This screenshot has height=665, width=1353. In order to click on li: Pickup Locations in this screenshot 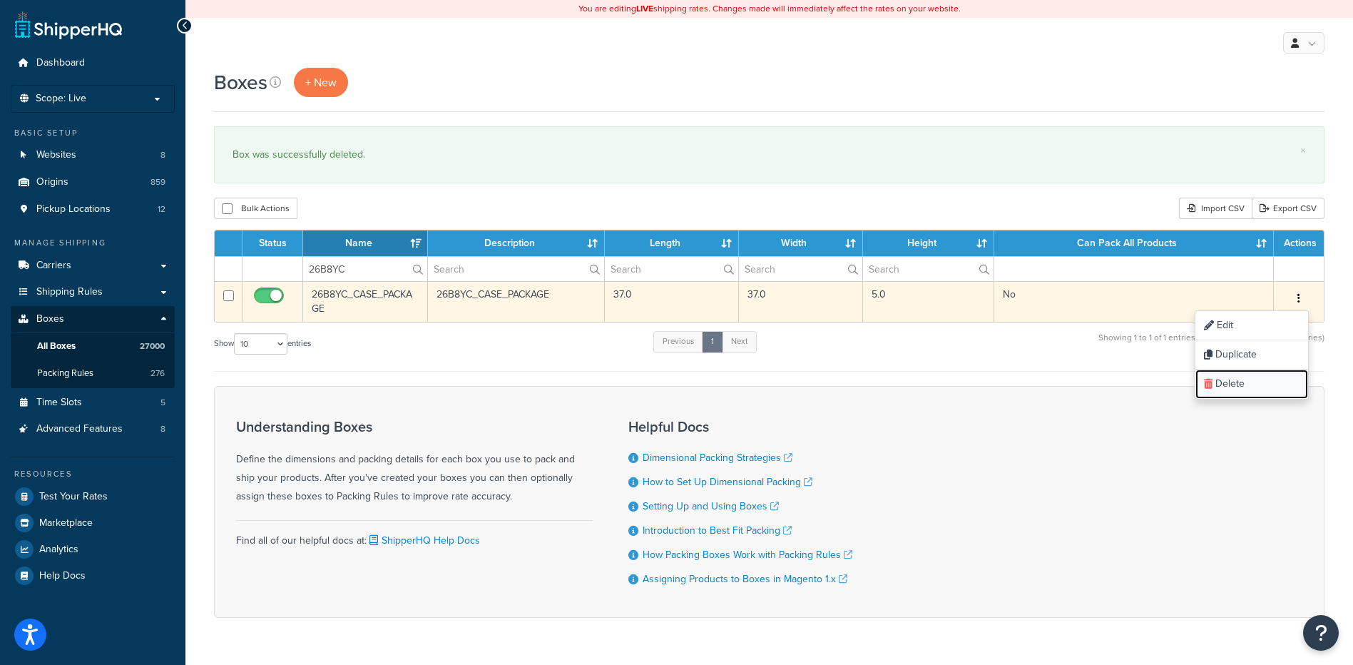, I will do `click(93, 209)`.